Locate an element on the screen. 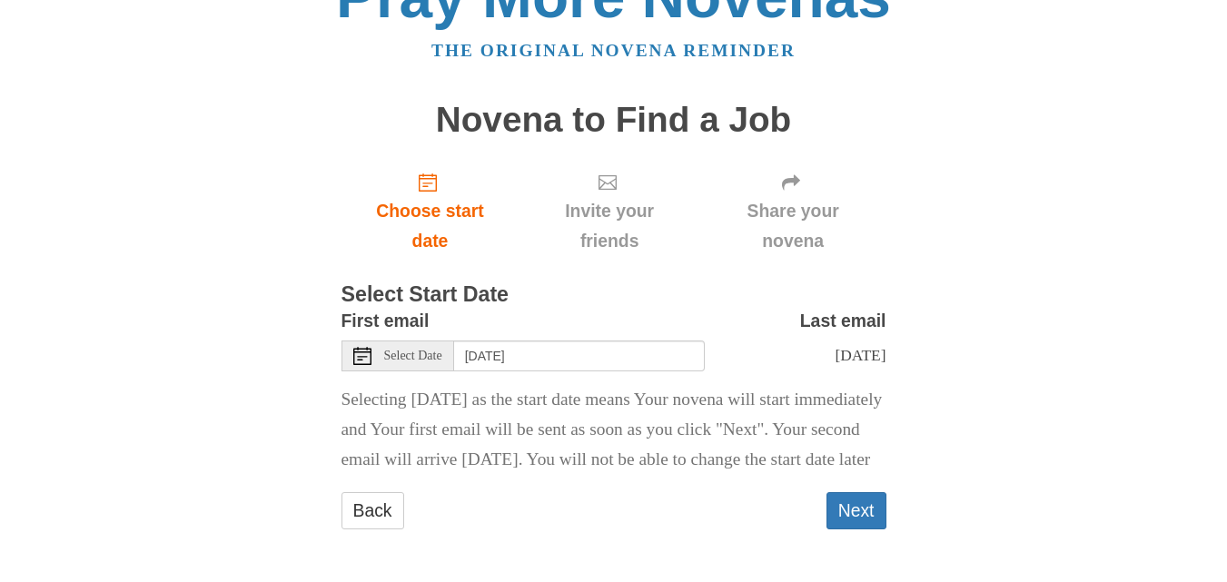 Image resolution: width=1227 pixels, height=582 pixels. a: The original novena reminder is located at coordinates (613, 50).